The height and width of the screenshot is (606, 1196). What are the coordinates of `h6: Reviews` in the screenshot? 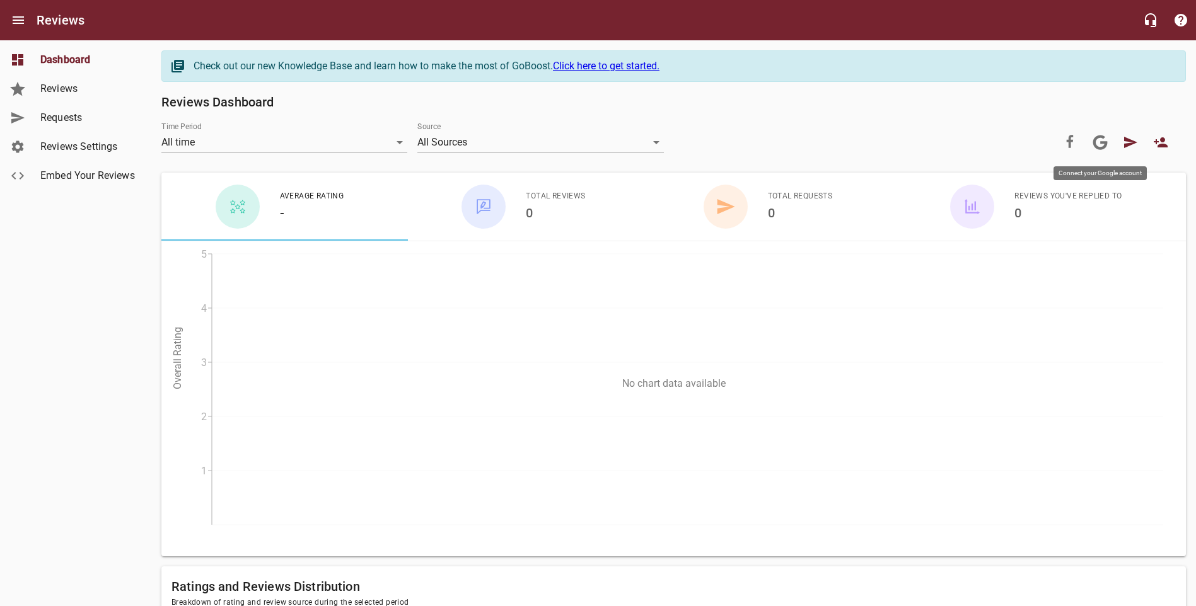 It's located at (61, 20).